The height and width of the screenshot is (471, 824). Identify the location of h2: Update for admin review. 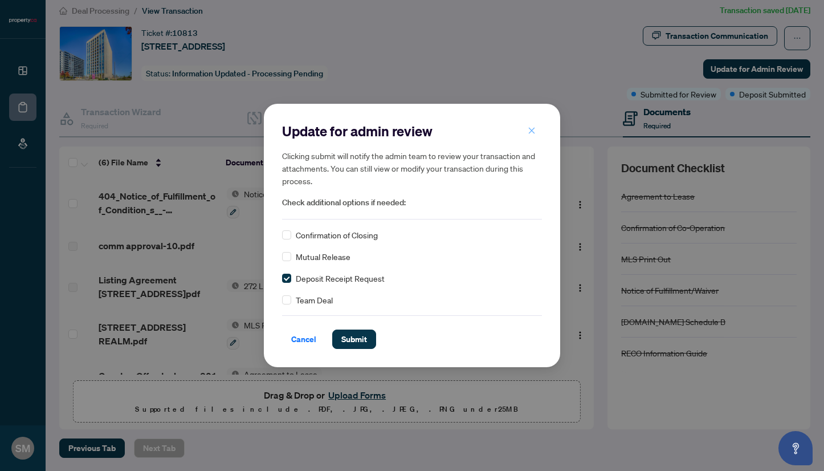
(412, 131).